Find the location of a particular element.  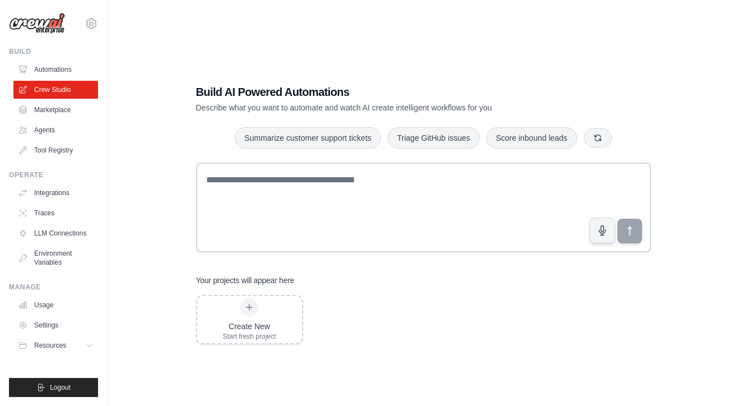

a: Tool Registry is located at coordinates (55, 150).